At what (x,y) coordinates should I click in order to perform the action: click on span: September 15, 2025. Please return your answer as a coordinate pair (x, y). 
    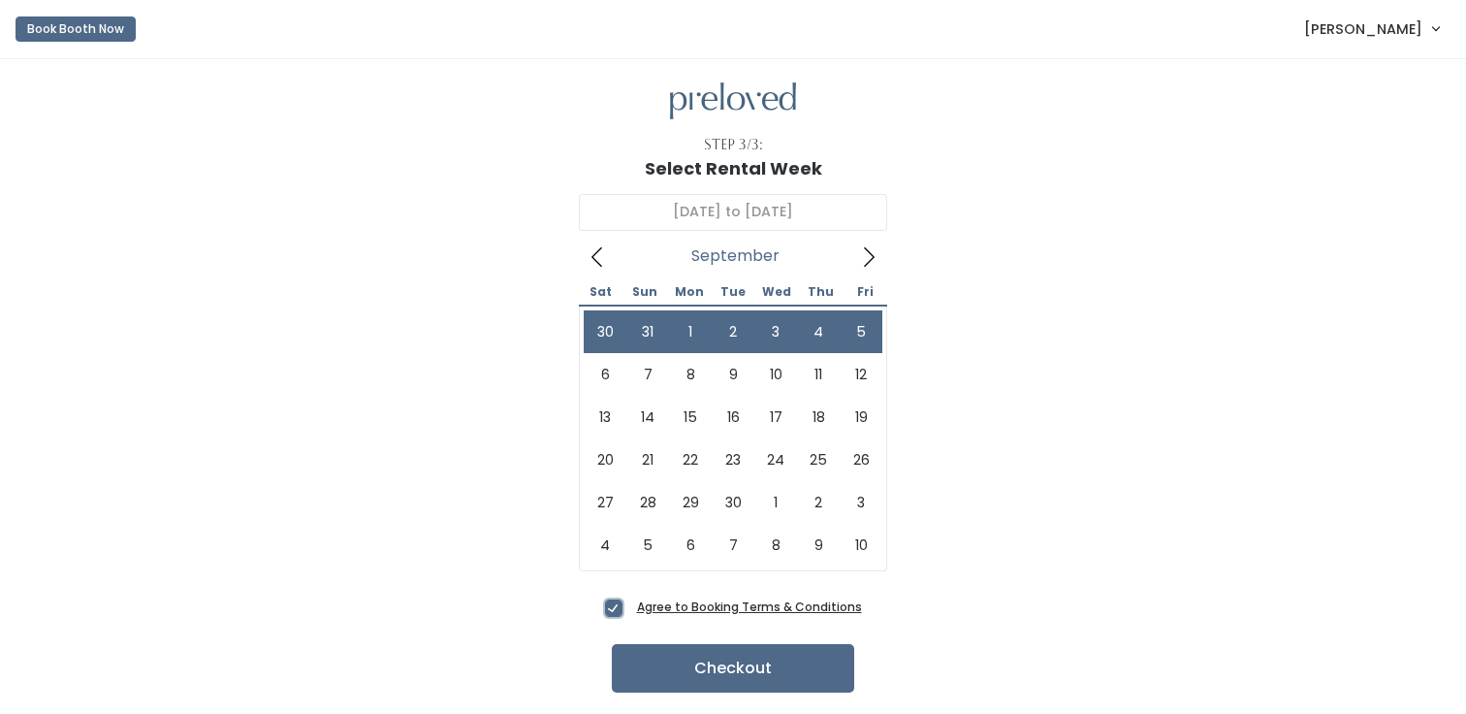
    Looking at the image, I should click on (690, 417).